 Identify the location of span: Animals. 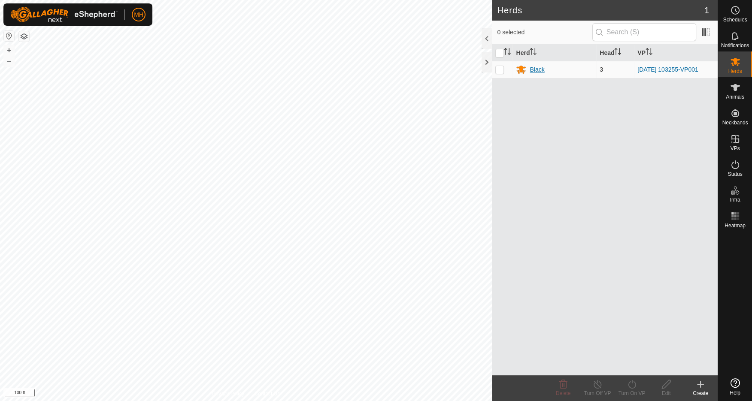
(735, 97).